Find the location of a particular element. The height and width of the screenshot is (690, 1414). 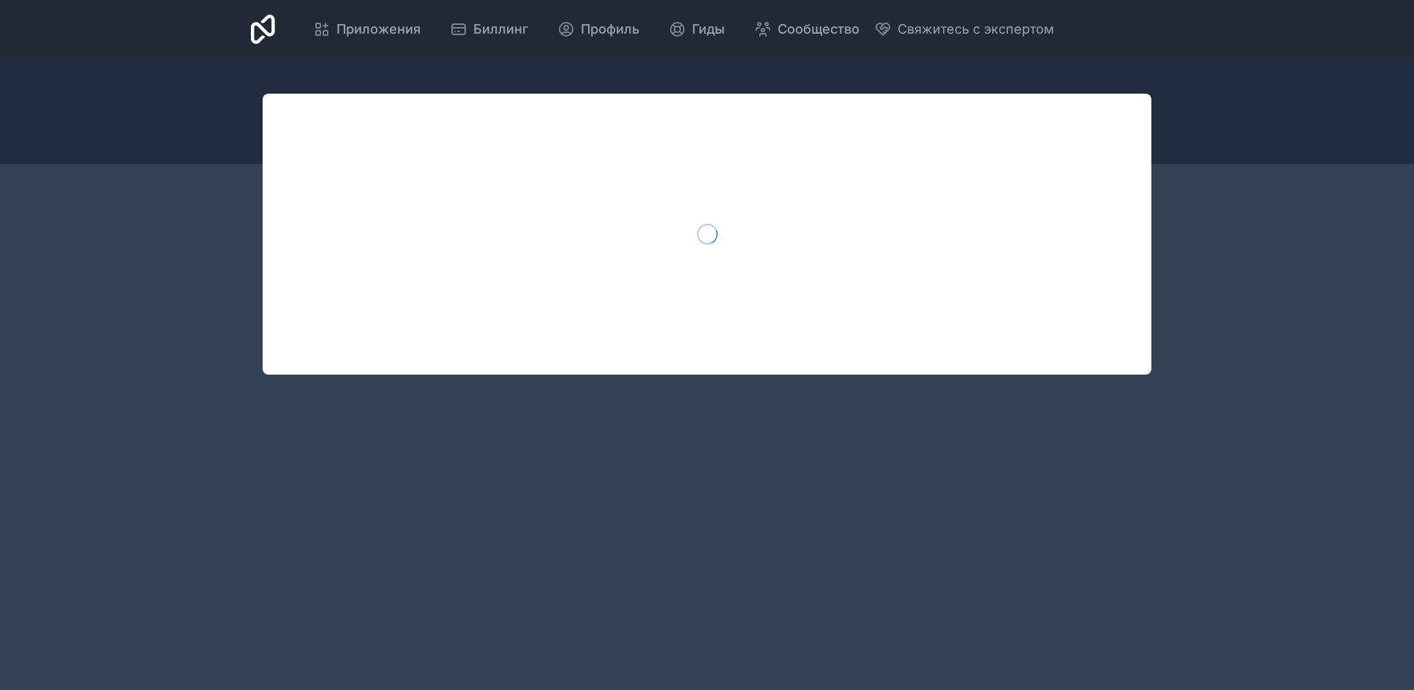

font: Гиды is located at coordinates (708, 29).